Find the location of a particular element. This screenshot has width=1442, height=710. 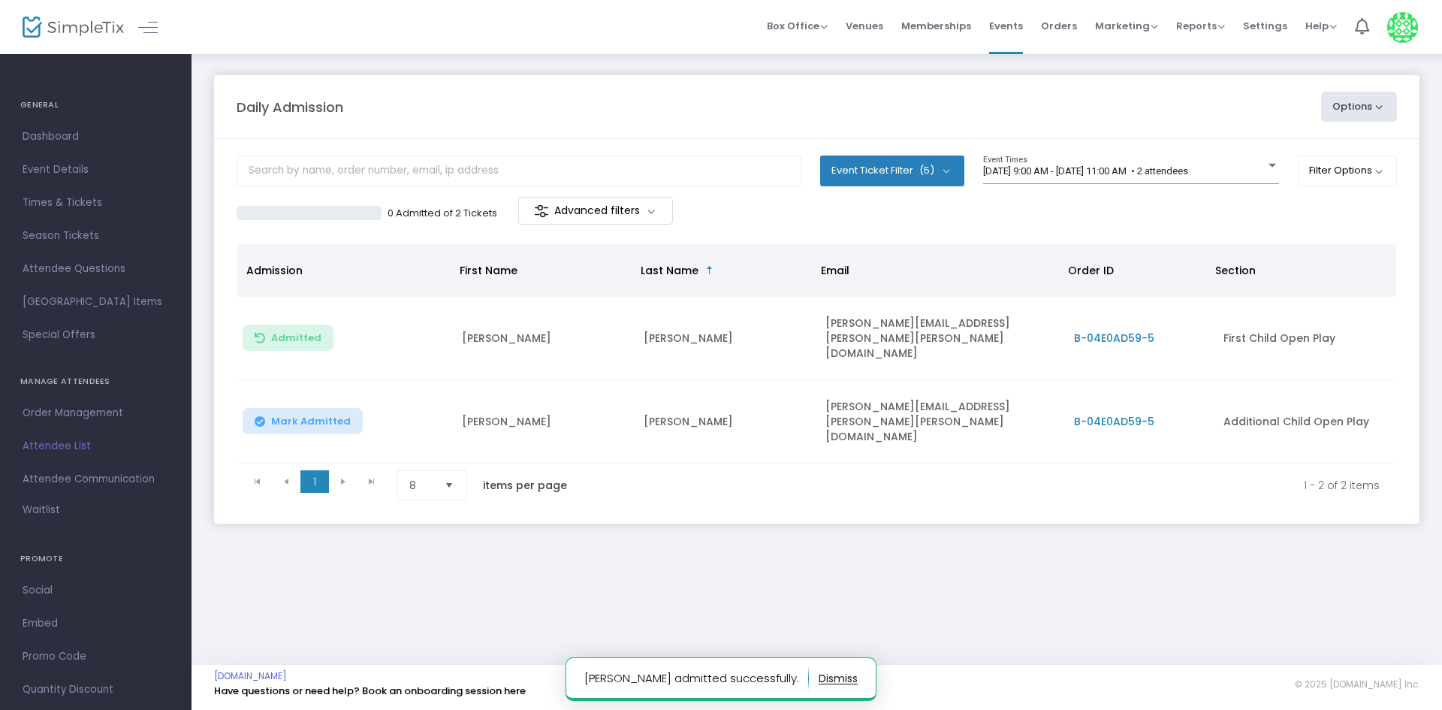

span: Promo Code is located at coordinates (95, 657).